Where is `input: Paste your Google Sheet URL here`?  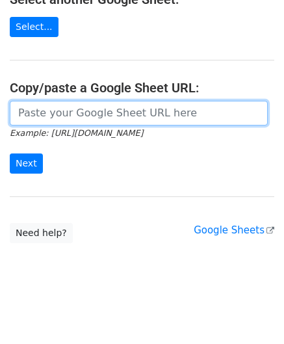
input: Paste your Google Sheet URL here is located at coordinates (138, 113).